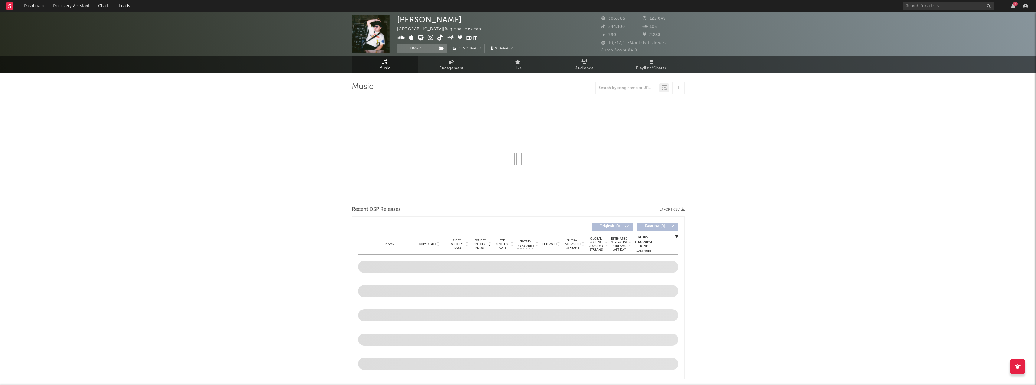  Describe the element at coordinates (472, 38) in the screenshot. I see `button: Edit` at that location.